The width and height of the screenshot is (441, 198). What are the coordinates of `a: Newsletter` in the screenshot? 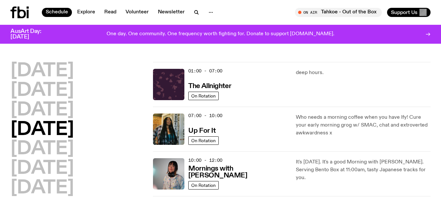 It's located at (171, 12).